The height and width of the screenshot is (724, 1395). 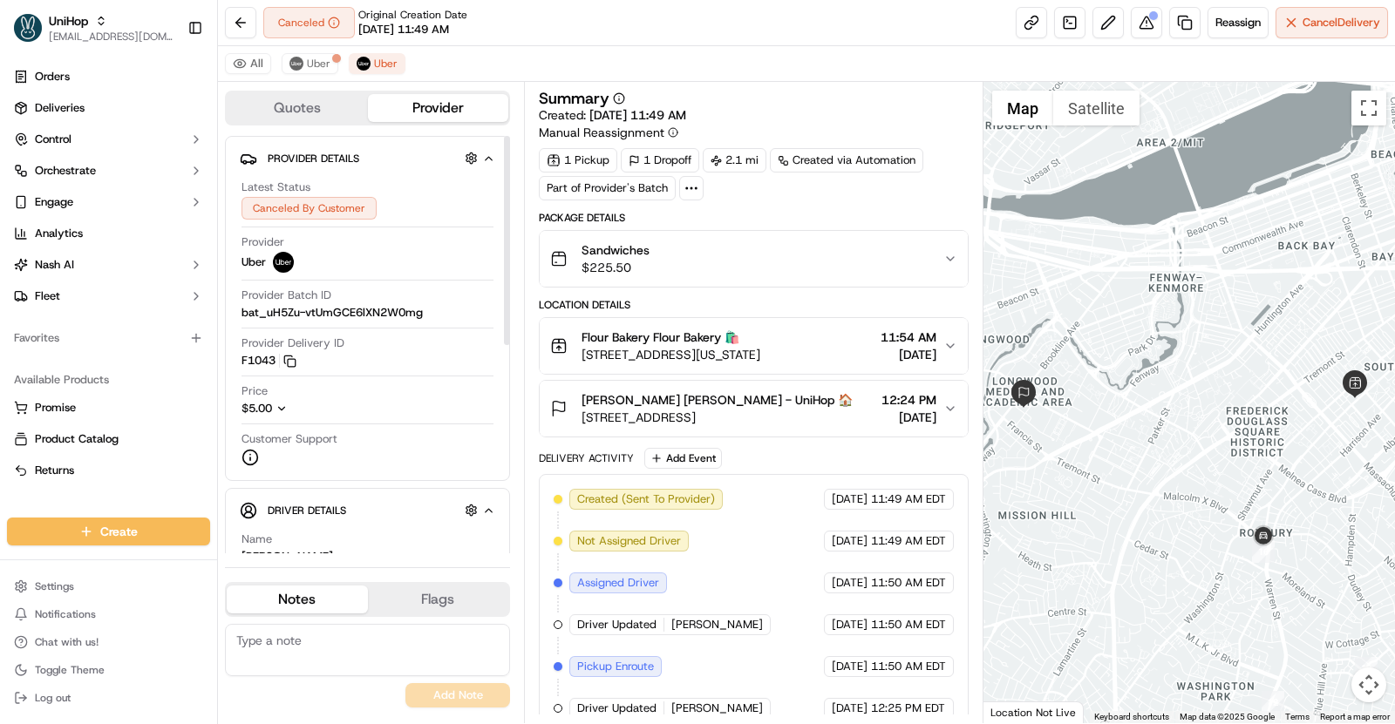 What do you see at coordinates (108, 108) in the screenshot?
I see `a: Deliveries` at bounding box center [108, 108].